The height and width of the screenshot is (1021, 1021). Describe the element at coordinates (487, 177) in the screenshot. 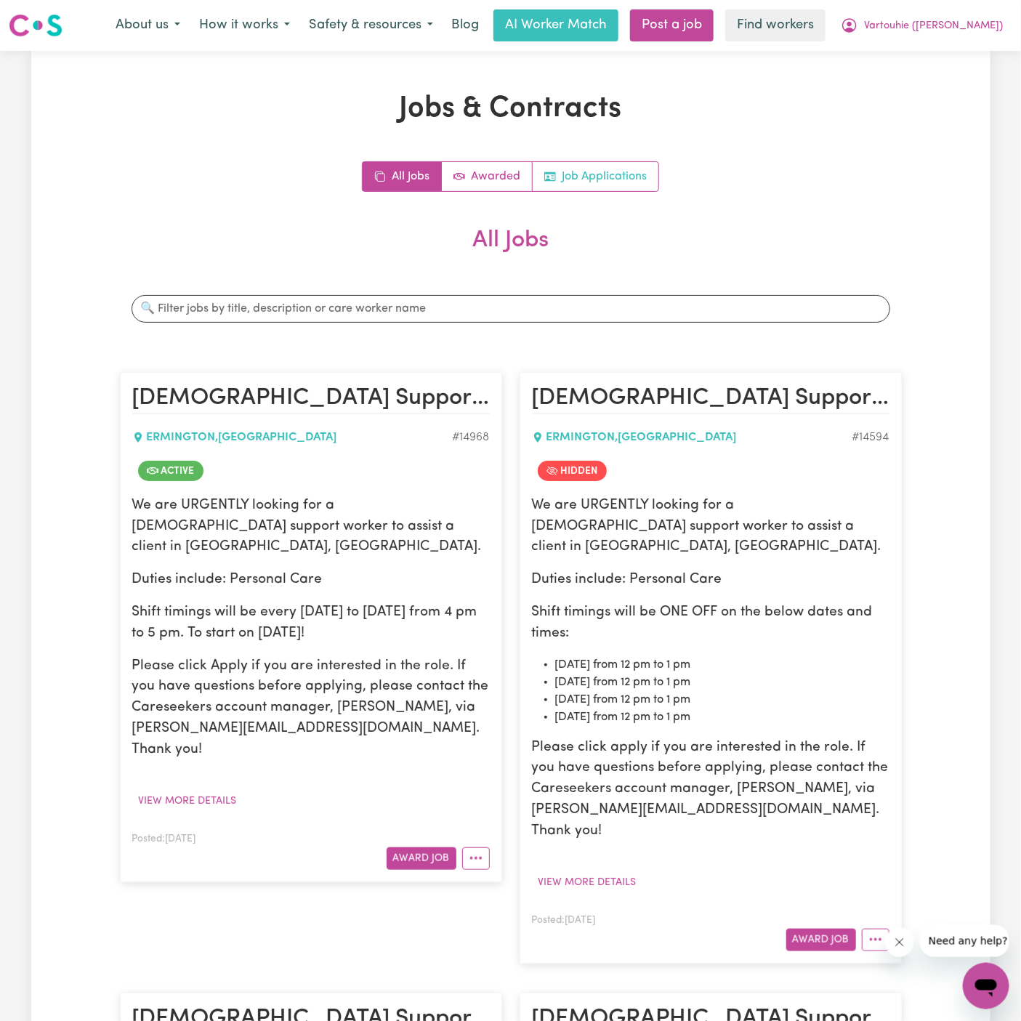

I see `a: Active jobs` at that location.